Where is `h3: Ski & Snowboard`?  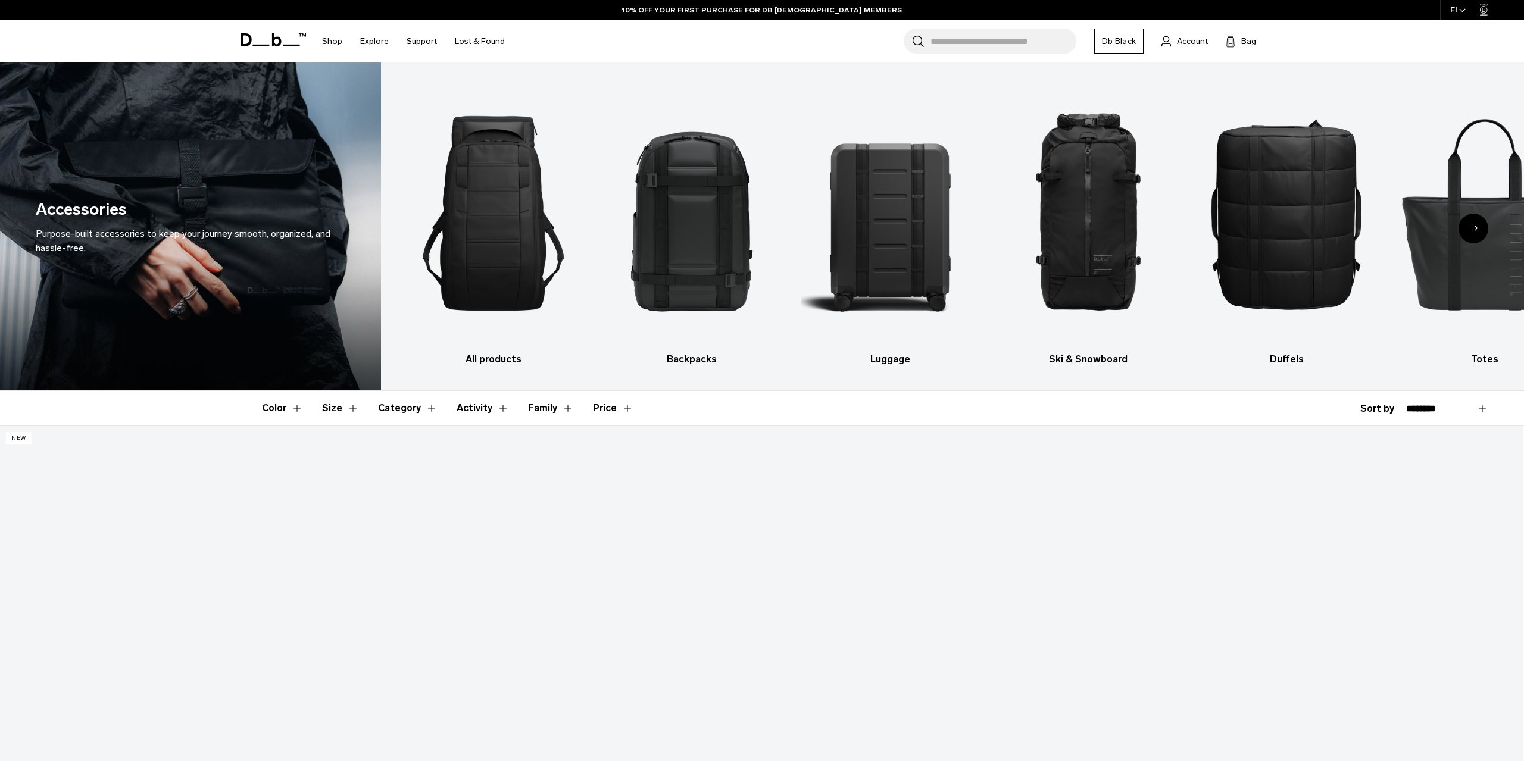
h3: Ski & Snowboard is located at coordinates (1088, 360).